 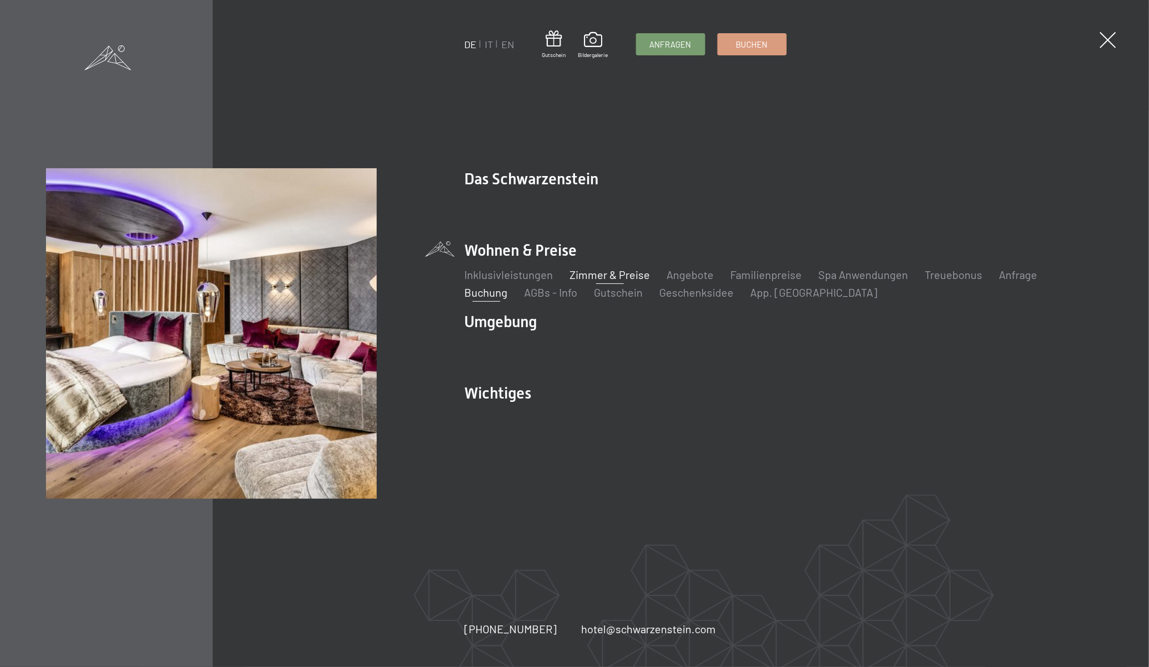 I want to click on span: Anfragen, so click(x=670, y=44).